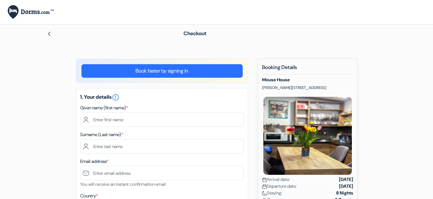 The image size is (433, 199). Describe the element at coordinates (162, 97) in the screenshot. I see `h5: 1. Your details` at that location.